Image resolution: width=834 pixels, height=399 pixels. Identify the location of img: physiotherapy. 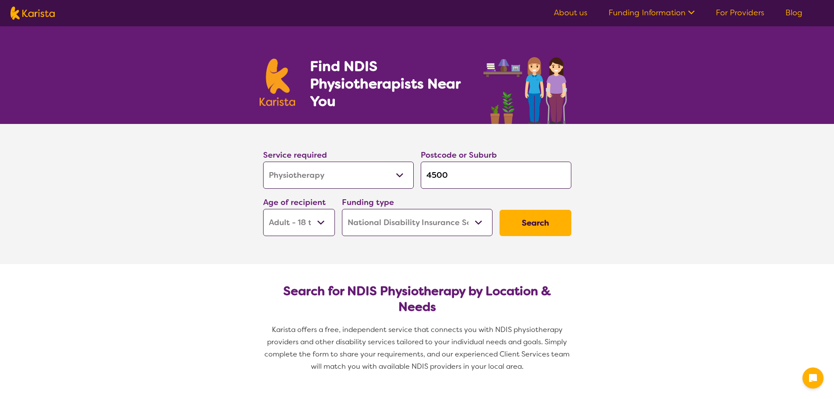
(528, 85).